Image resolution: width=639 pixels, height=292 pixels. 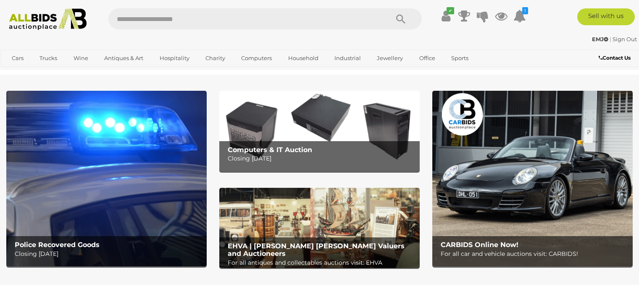 I want to click on a: Sign Out, so click(x=625, y=39).